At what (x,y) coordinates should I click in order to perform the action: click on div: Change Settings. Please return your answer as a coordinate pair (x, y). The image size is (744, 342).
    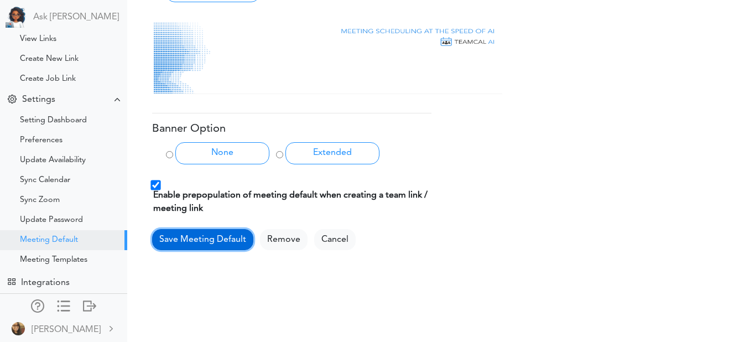
    Looking at the image, I should click on (12, 100).